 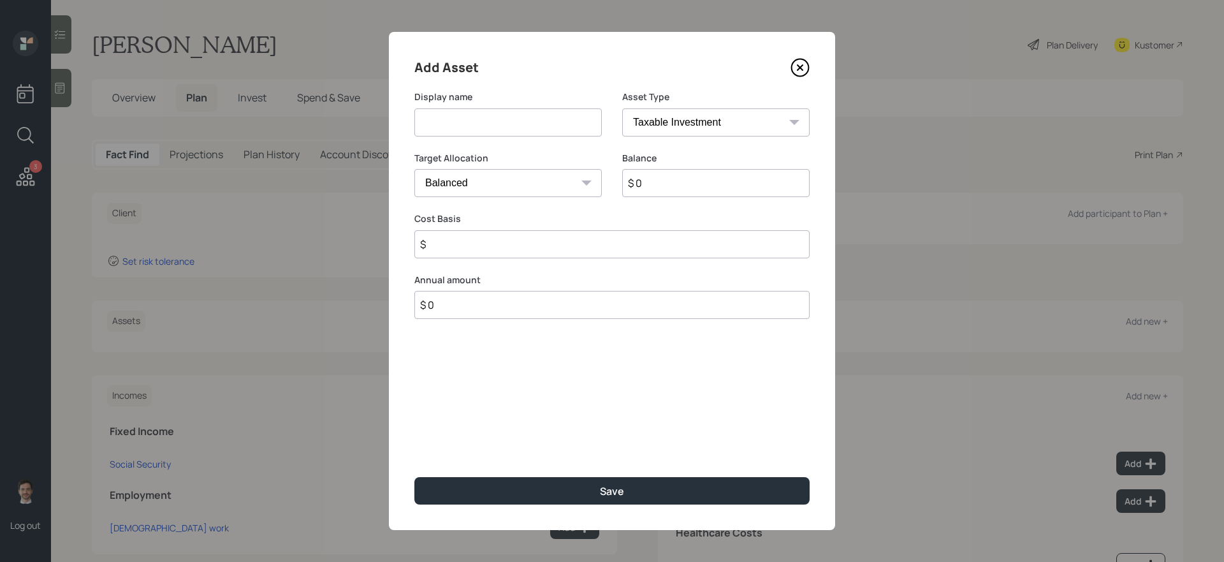 What do you see at coordinates (612, 490) in the screenshot?
I see `button: Save` at bounding box center [612, 490].